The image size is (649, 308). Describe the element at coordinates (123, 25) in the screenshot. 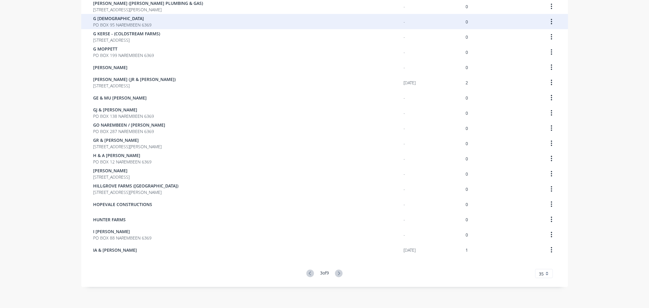

I see `span: PO BOX 95 NAREMBEEN 6369` at that location.